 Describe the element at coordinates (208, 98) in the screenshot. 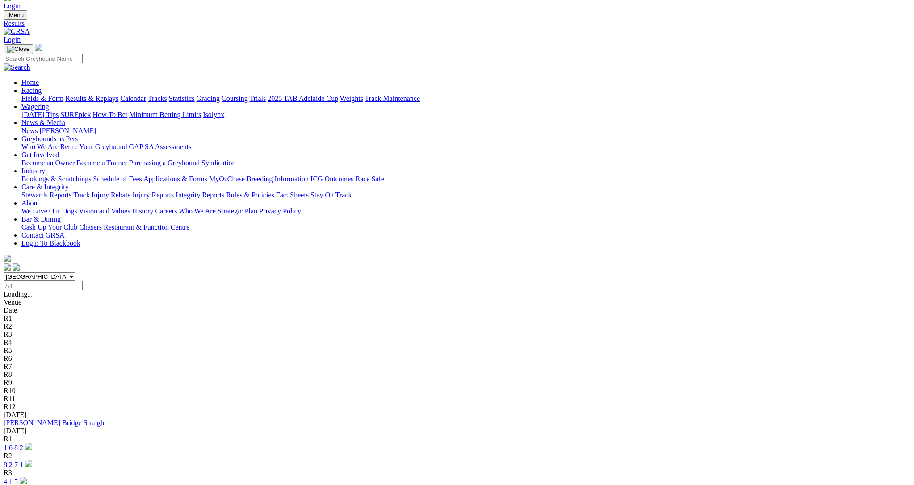

I see `a: Grading` at that location.